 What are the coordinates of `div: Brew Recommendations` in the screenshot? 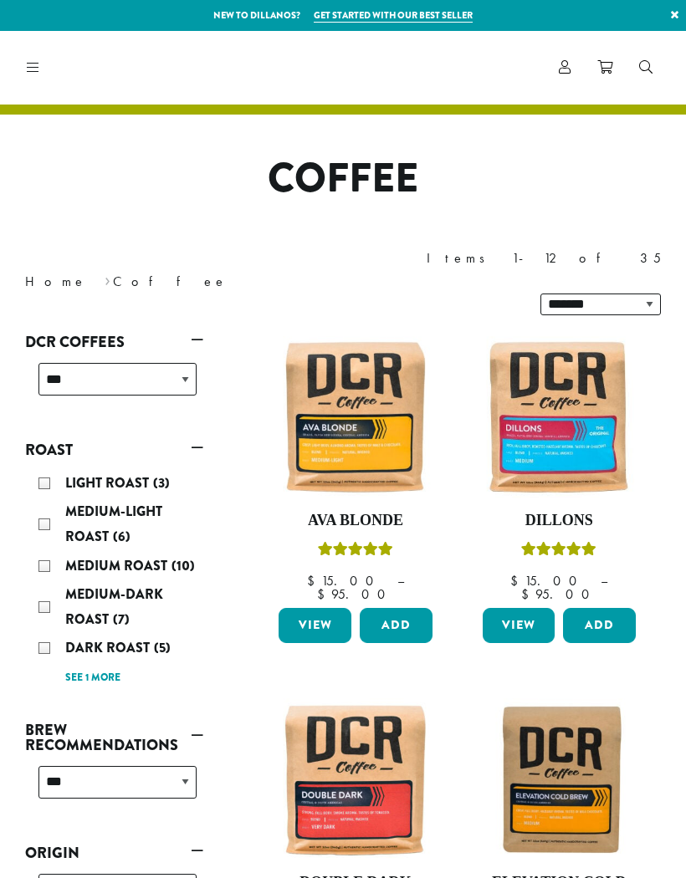 It's located at (114, 789).